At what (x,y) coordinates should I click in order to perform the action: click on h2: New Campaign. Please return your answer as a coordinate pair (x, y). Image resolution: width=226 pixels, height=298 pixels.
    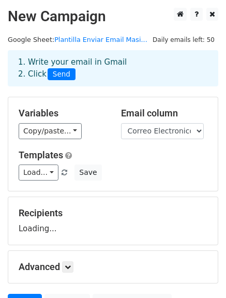
    Looking at the image, I should click on (113, 17).